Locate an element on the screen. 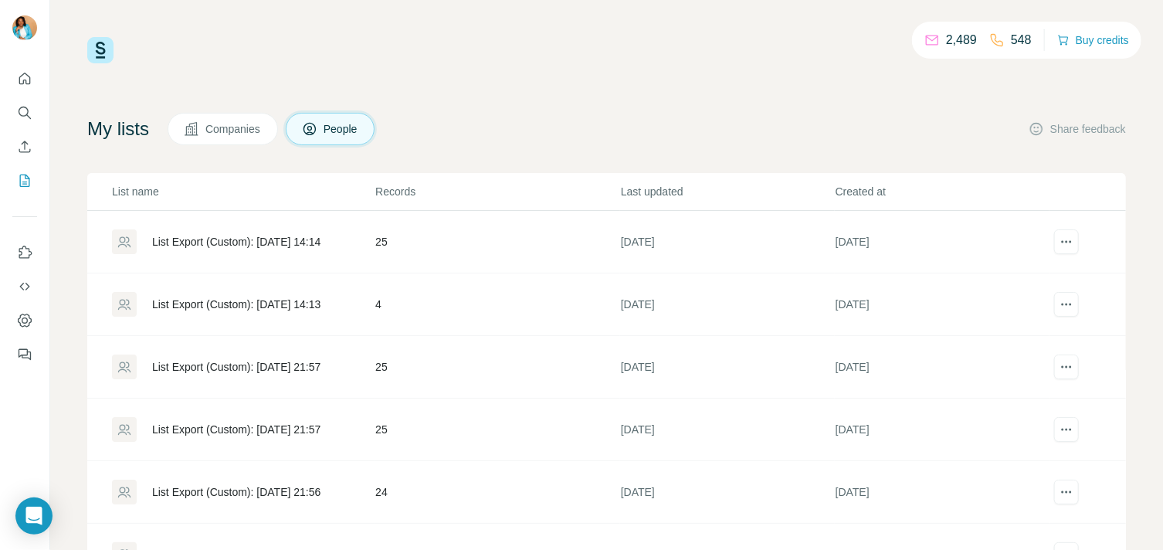 This screenshot has width=1163, height=550. div: Open Intercom Messenger is located at coordinates (34, 516).